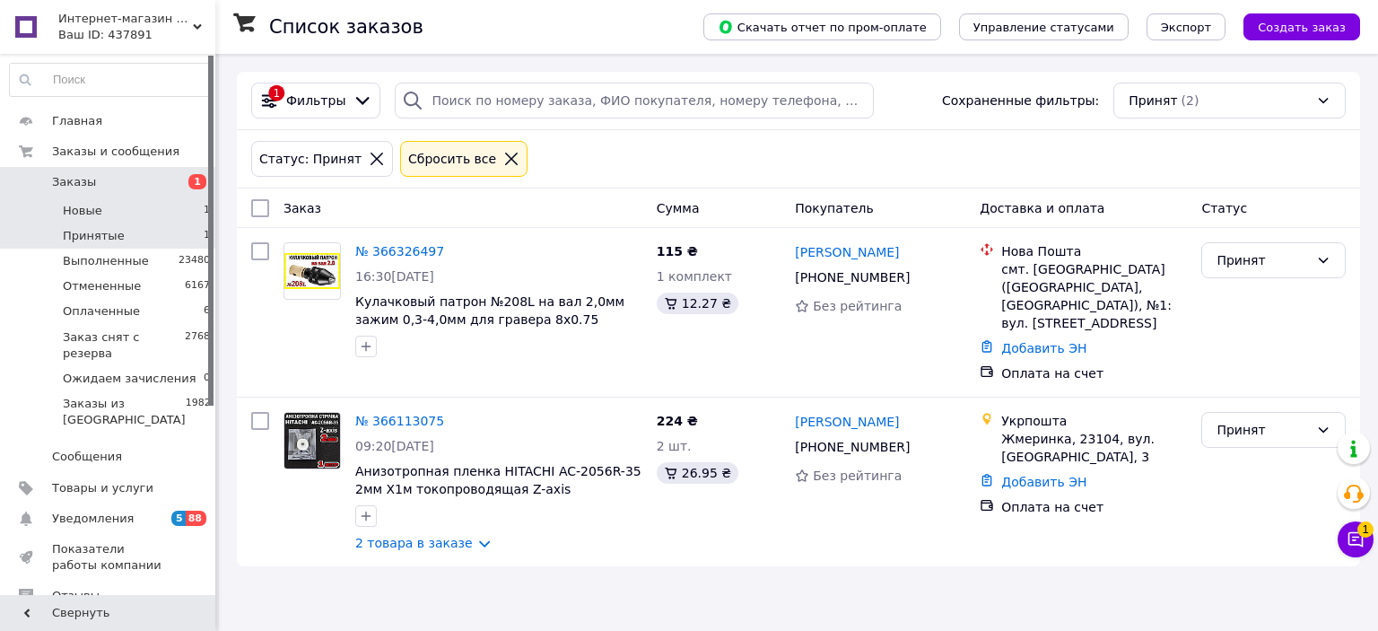  Describe the element at coordinates (346, 27) in the screenshot. I see `h1: Список заказов` at that location.